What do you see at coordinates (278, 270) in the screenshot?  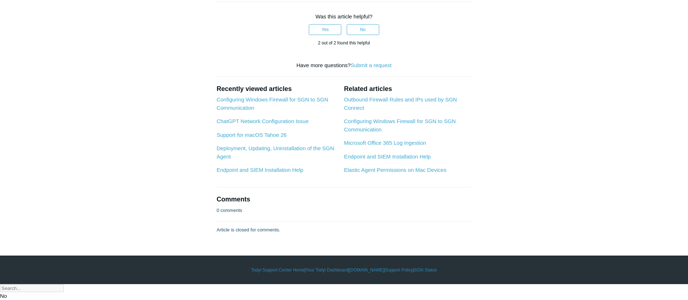 I see `a: Todyl Support Center Home` at bounding box center [278, 270].